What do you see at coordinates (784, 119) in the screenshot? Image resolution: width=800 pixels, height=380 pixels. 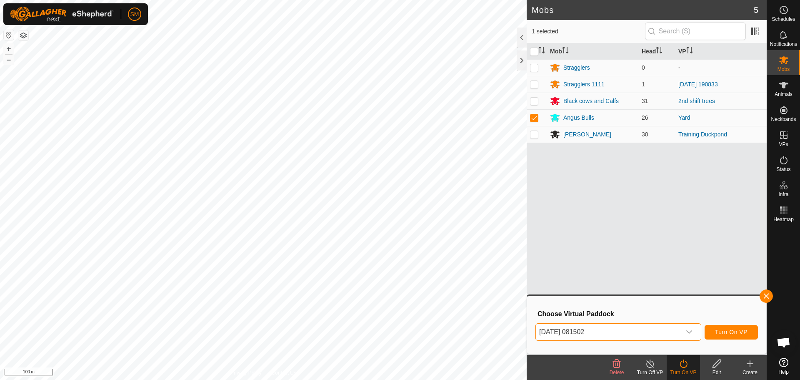 I see `span: Neckbands` at bounding box center [784, 119].